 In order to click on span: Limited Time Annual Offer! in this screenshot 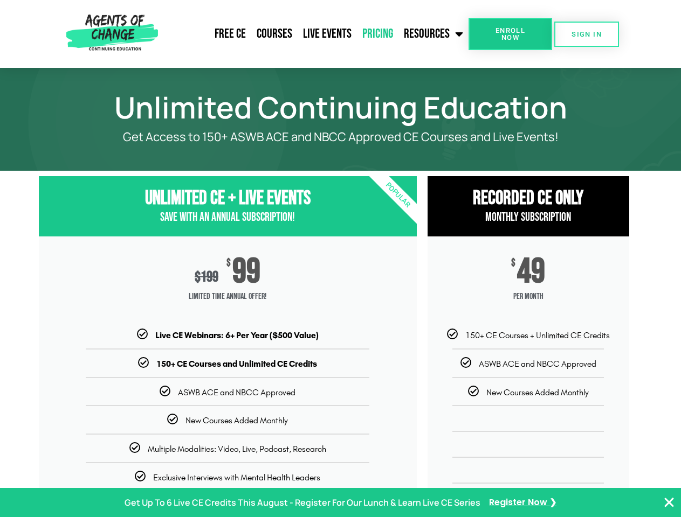, I will do `click(227, 297)`.